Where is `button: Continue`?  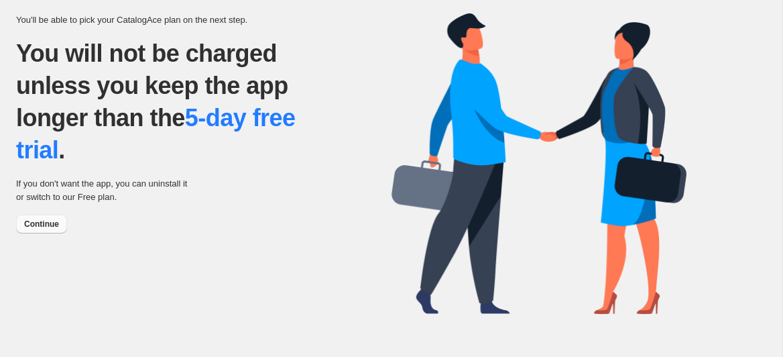 button: Continue is located at coordinates (42, 224).